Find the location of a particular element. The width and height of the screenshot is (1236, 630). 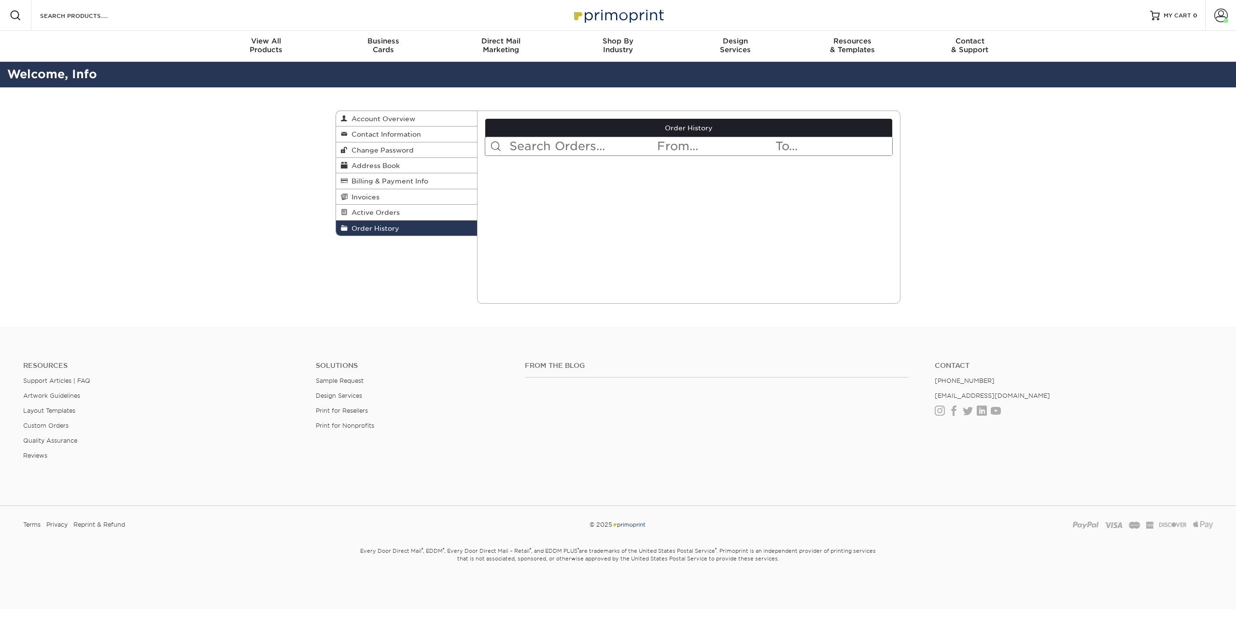

input: Search Orders... is located at coordinates (582, 146).